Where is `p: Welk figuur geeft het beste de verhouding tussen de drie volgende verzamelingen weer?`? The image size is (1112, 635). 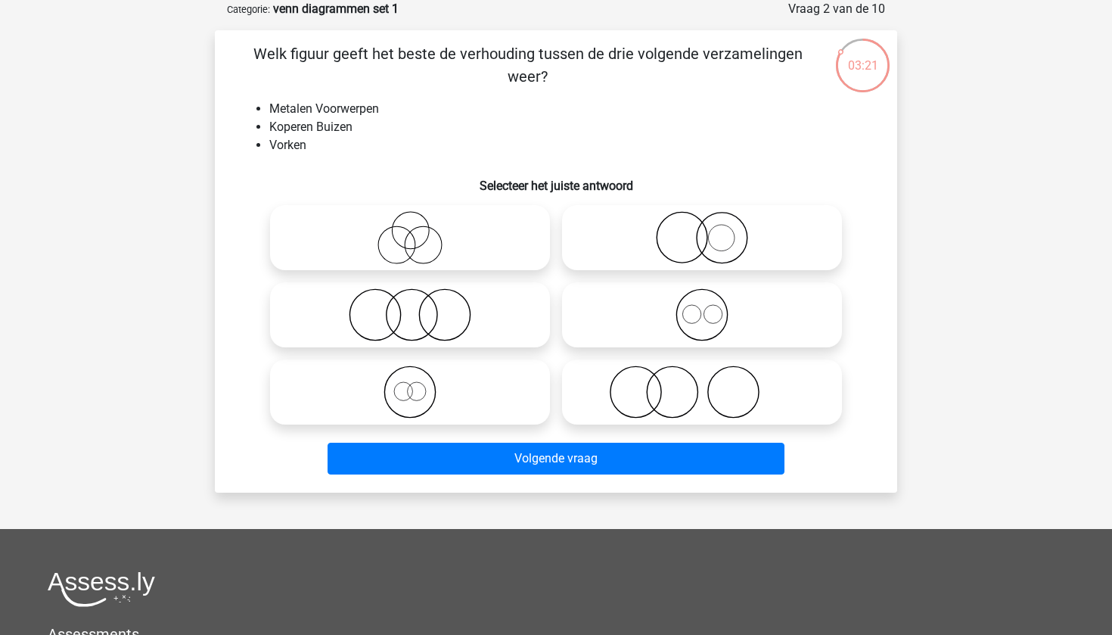
p: Welk figuur geeft het beste de verhouding tussen de drie volgende verzamelingen weer? is located at coordinates (527, 65).